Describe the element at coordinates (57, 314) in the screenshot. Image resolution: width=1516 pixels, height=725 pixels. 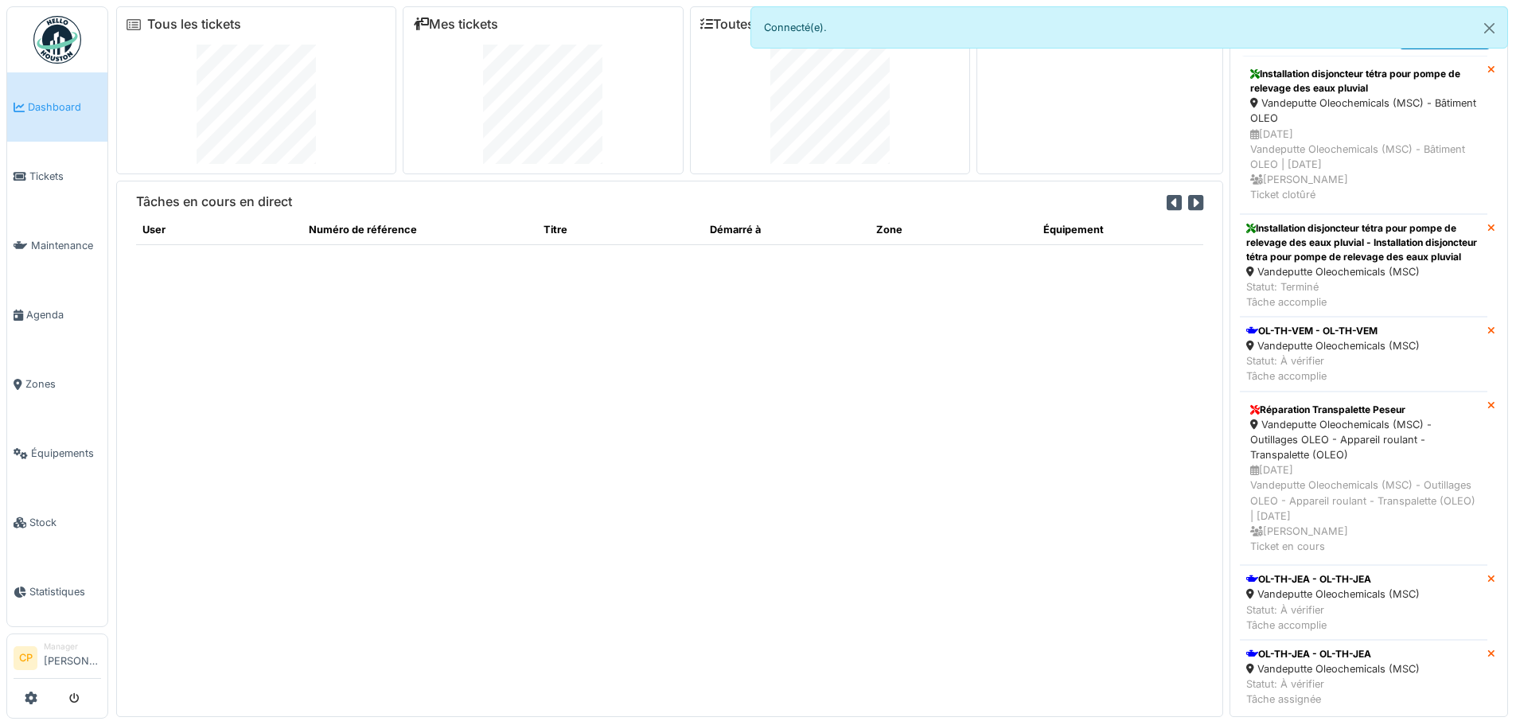
I see `a: Agenda` at that location.